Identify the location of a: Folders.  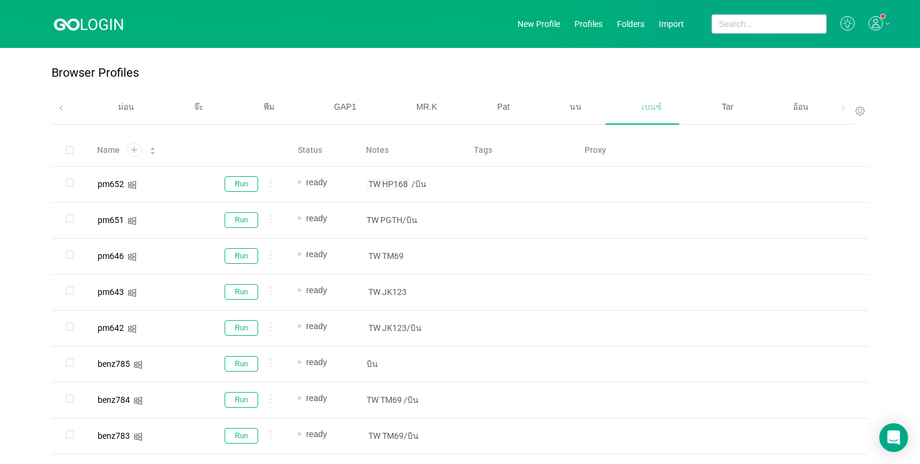
(631, 24).